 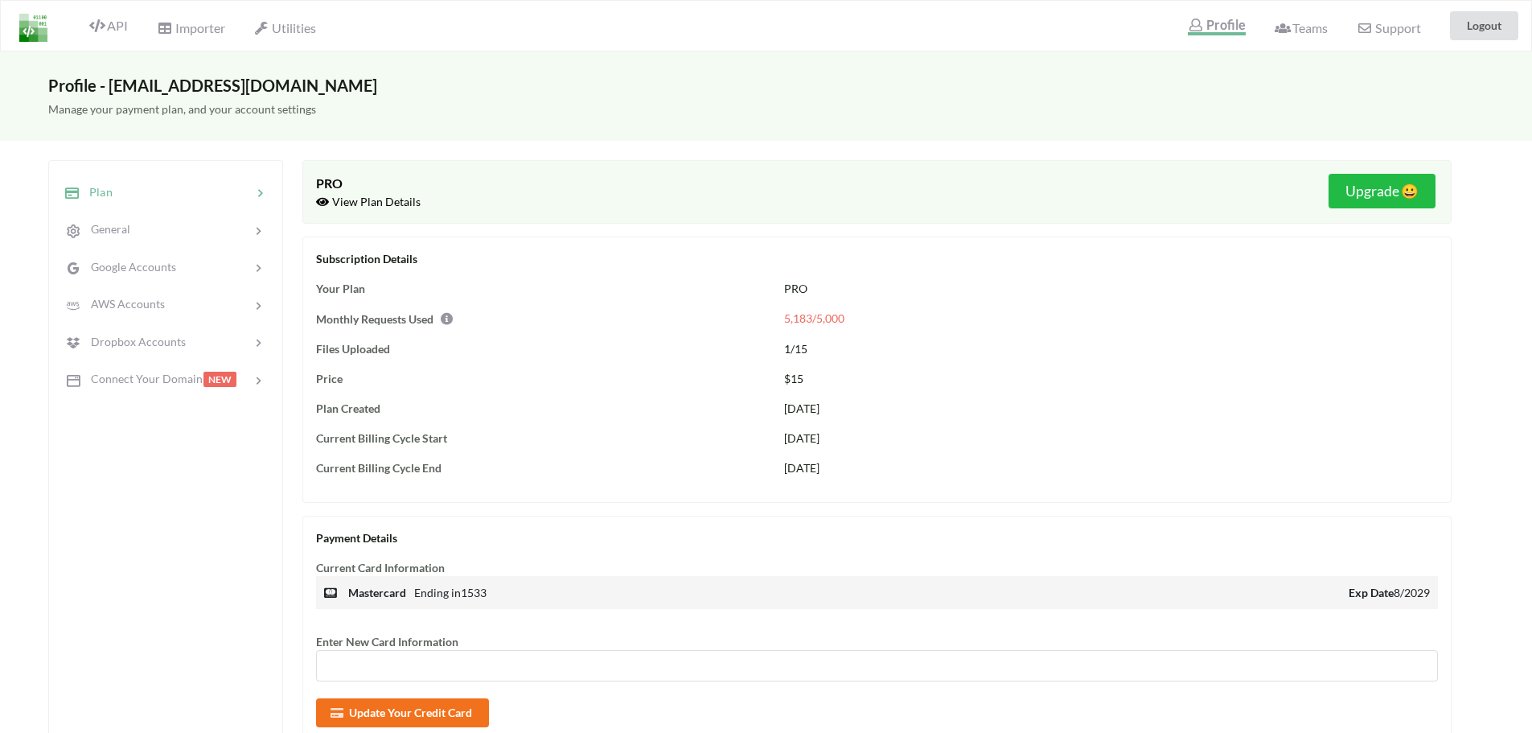 What do you see at coordinates (541, 378) in the screenshot?
I see `div: Price` at bounding box center [541, 378].